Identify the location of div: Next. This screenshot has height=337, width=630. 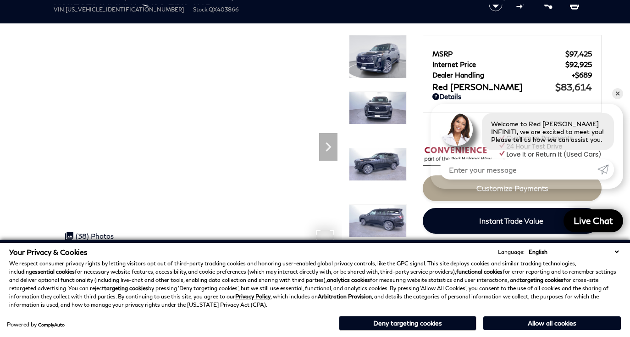
(329, 147).